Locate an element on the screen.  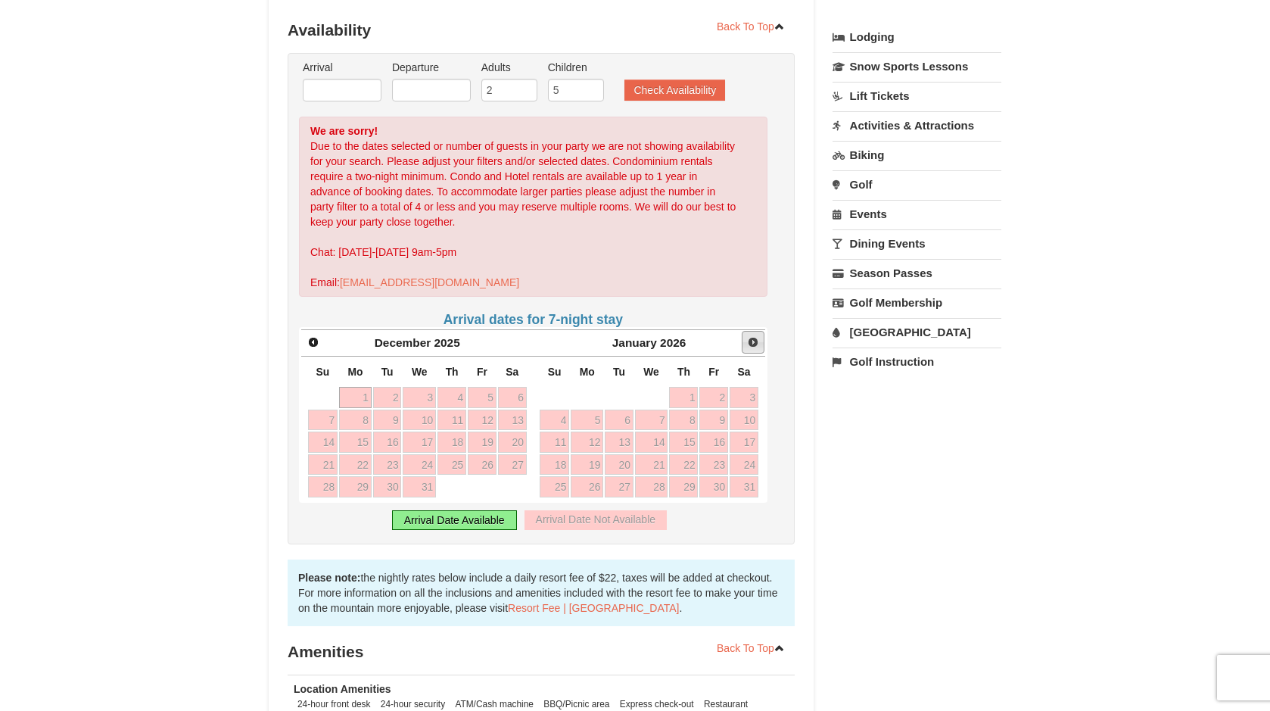
label: Departure is located at coordinates (432, 67).